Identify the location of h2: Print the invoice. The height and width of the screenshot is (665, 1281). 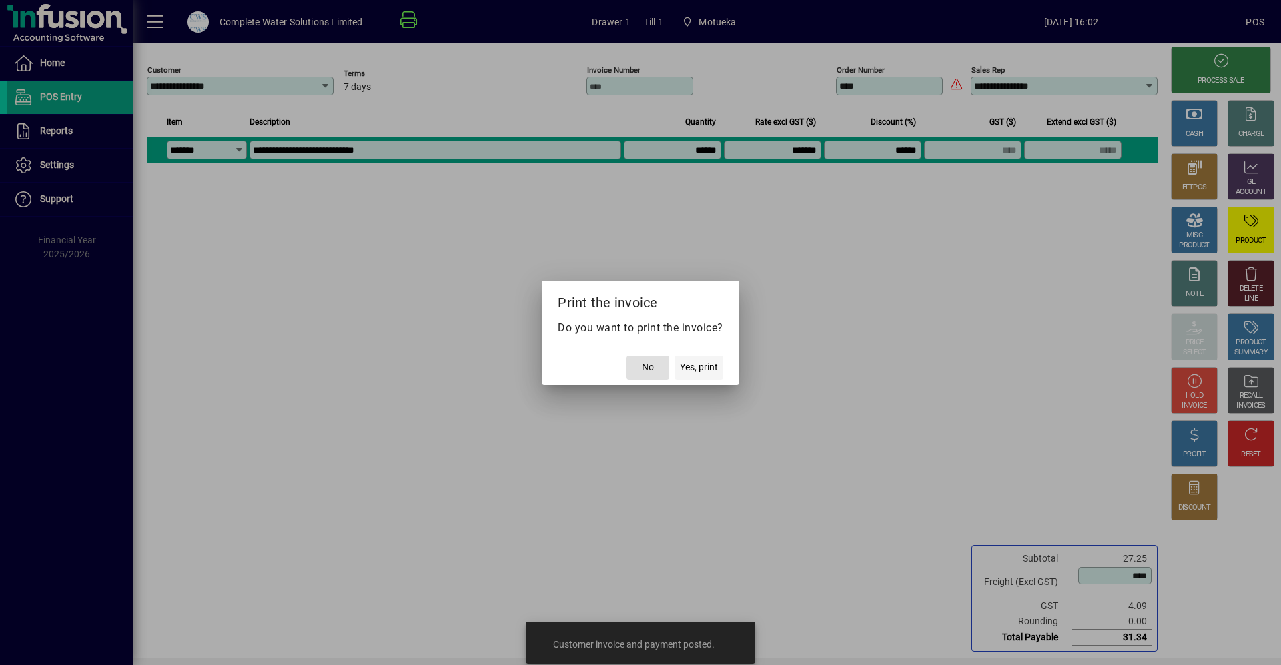
(641, 300).